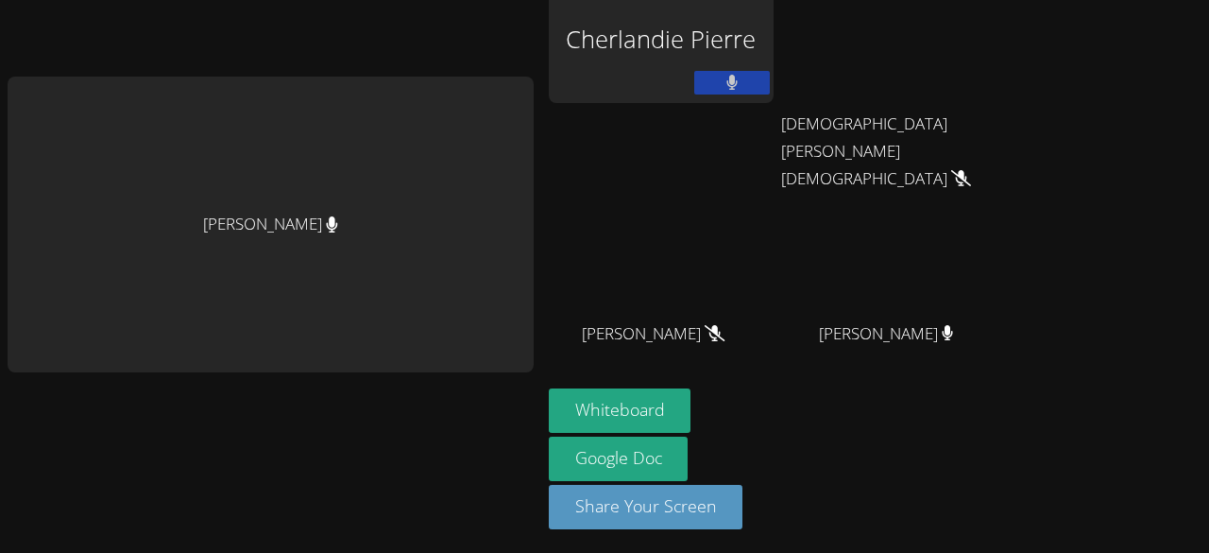  What do you see at coordinates (619, 458) in the screenshot?
I see `a: Google Doc` at bounding box center [619, 458].